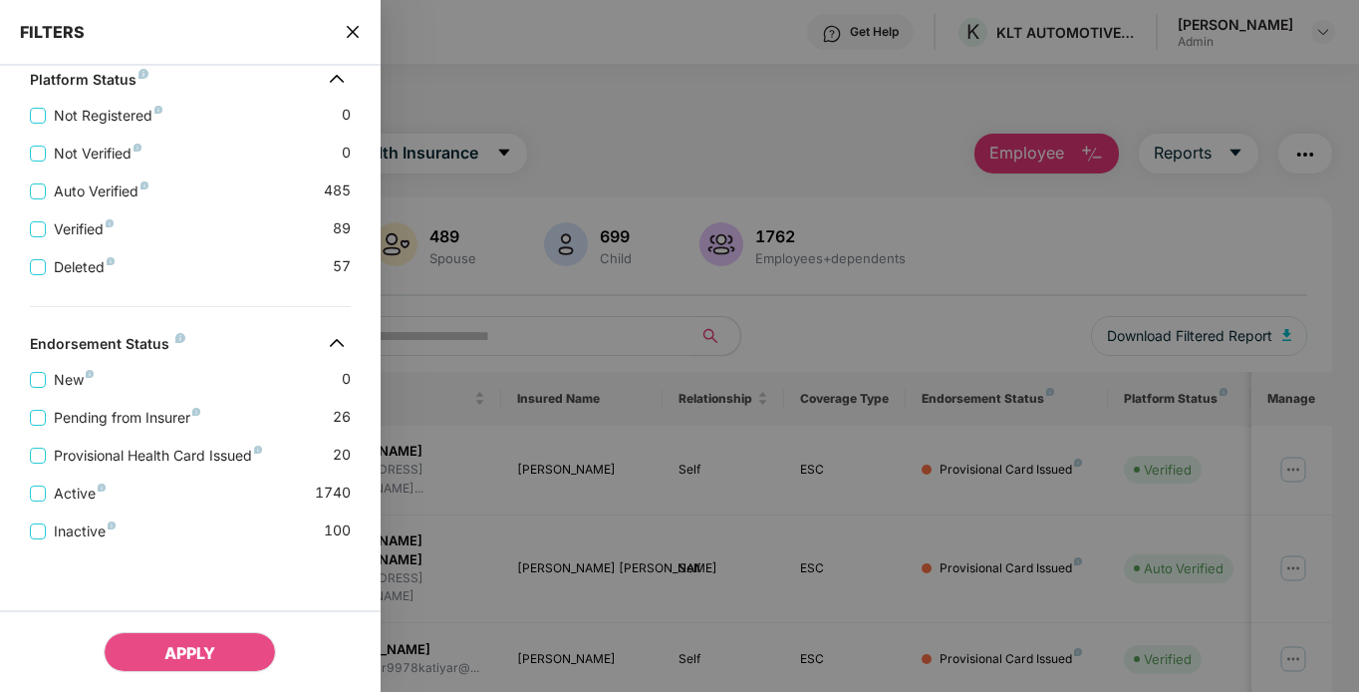 The height and width of the screenshot is (692, 1359). I want to click on span: Verified, so click(84, 229).